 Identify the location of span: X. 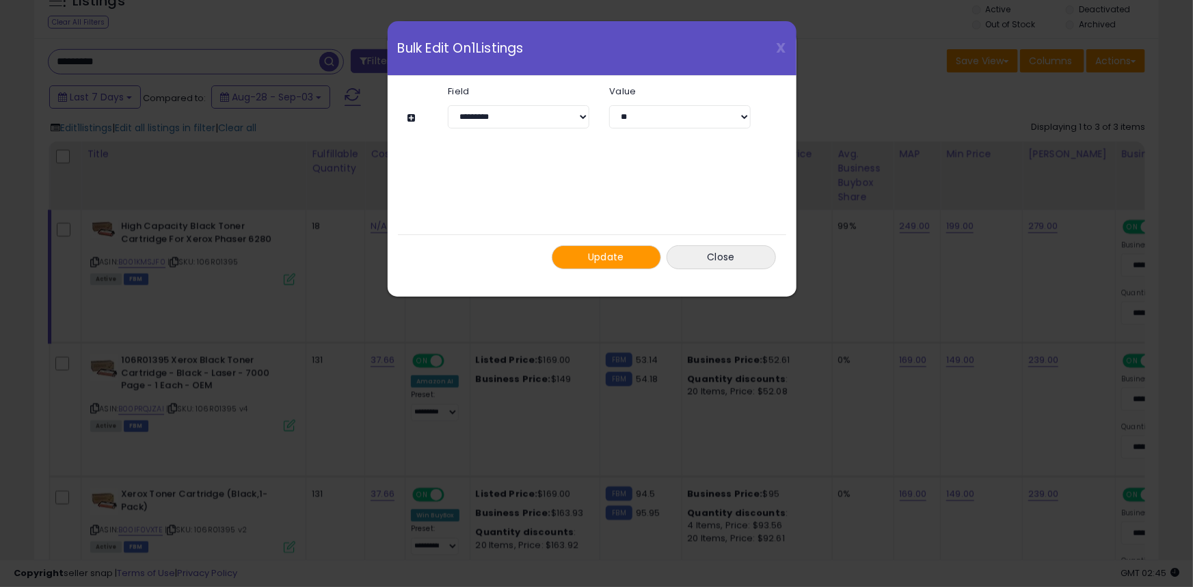
(781, 48).